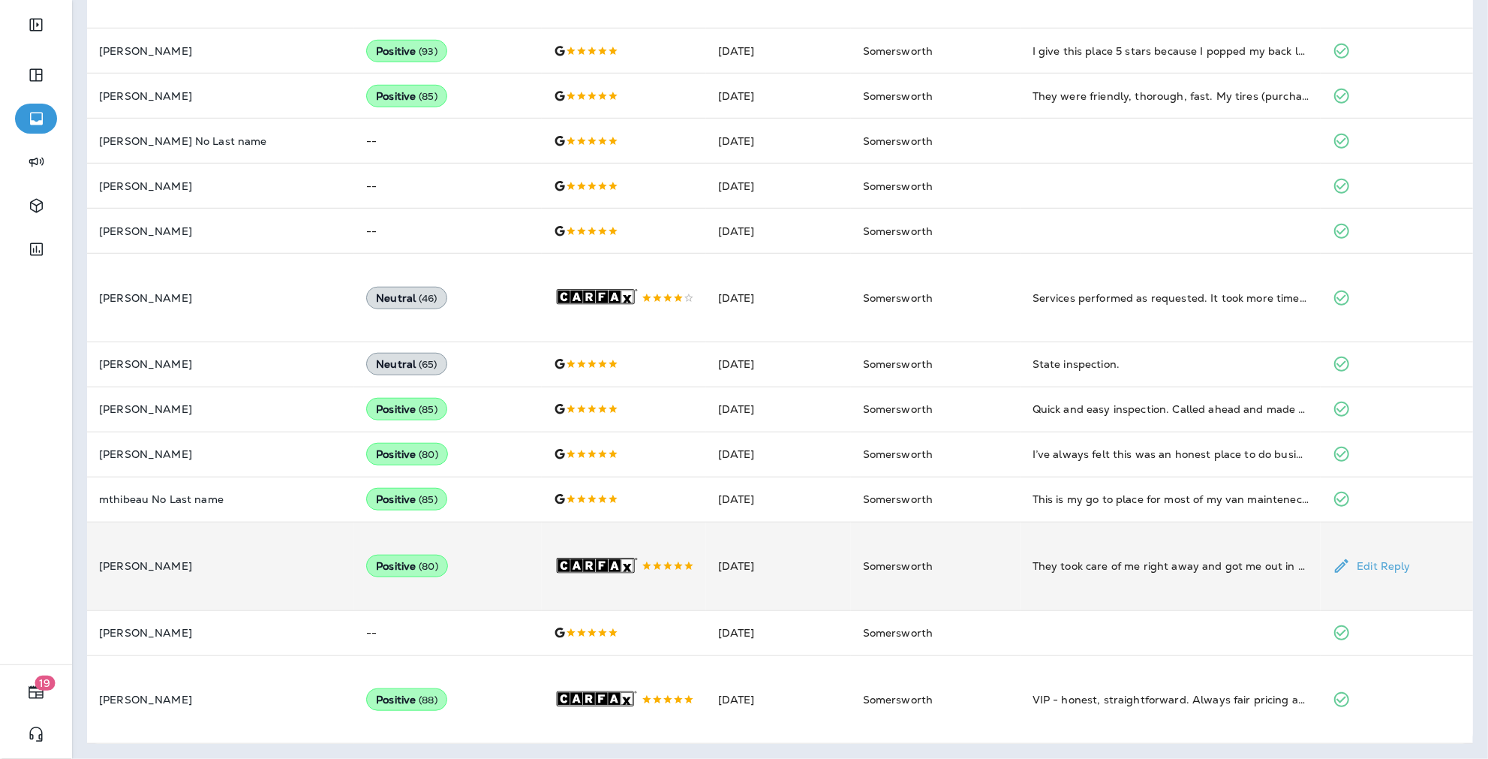 Image resolution: width=1488 pixels, height=759 pixels. I want to click on div: This is my go to place for most of my van maintenece on my 3/4 ton Ford van. They have been reall..., so click(1170, 499).